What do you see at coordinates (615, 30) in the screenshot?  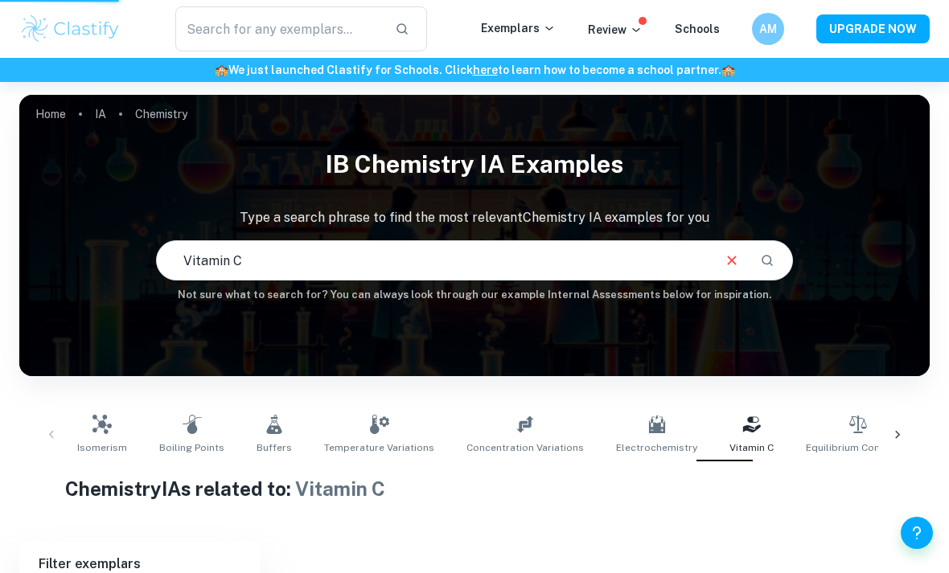 I see `p: Review` at bounding box center [615, 30].